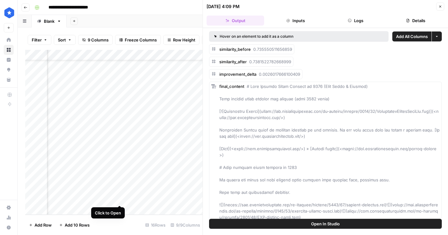 The width and height of the screenshot is (448, 235). Describe the element at coordinates (95, 40) in the screenshot. I see `button: 9 Columns` at that location.